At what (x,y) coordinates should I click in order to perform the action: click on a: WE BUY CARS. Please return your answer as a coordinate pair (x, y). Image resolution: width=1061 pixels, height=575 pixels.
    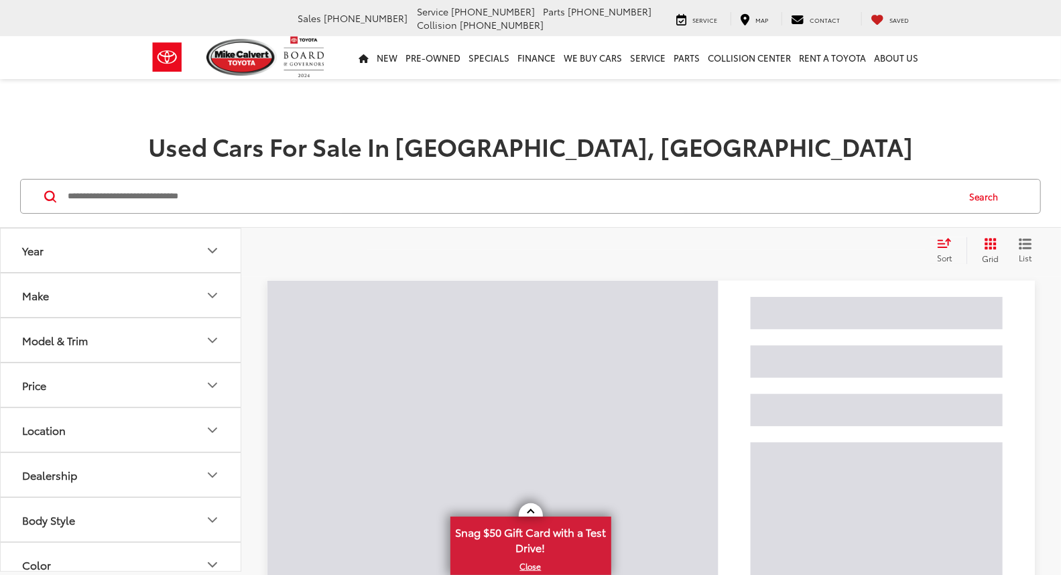
    Looking at the image, I should click on (593, 58).